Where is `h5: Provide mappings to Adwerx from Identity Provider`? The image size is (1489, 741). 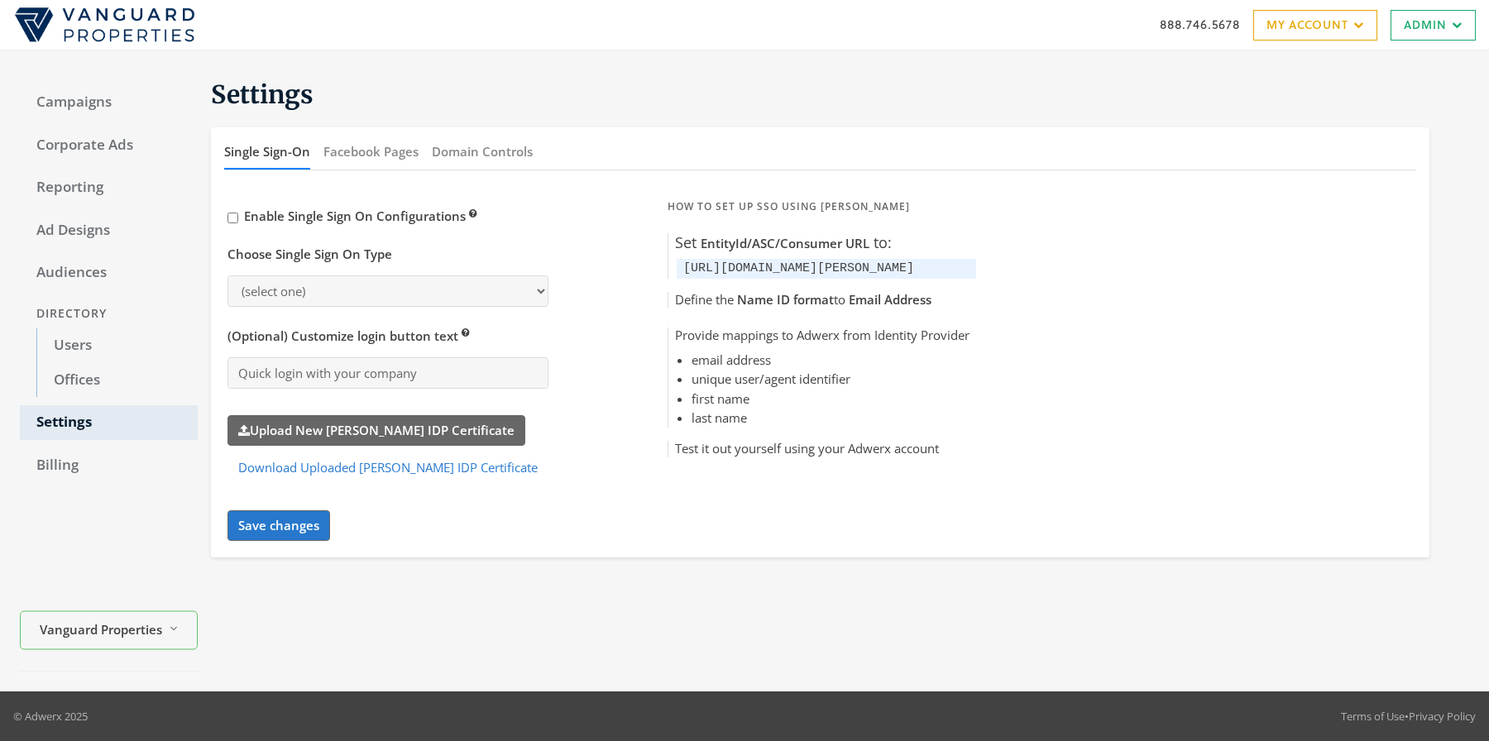
h5: Provide mappings to Adwerx from Identity Provider is located at coordinates (822, 336).